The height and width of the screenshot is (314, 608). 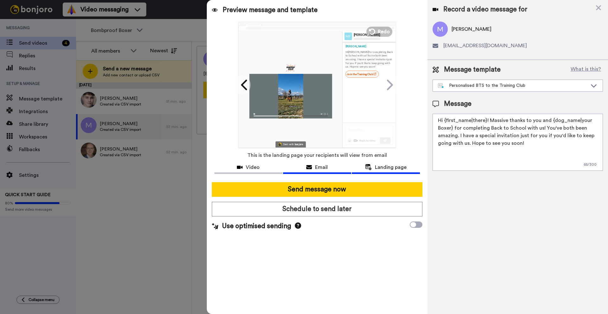 What do you see at coordinates (317, 189) in the screenshot?
I see `button: Send message now` at bounding box center [317, 189].